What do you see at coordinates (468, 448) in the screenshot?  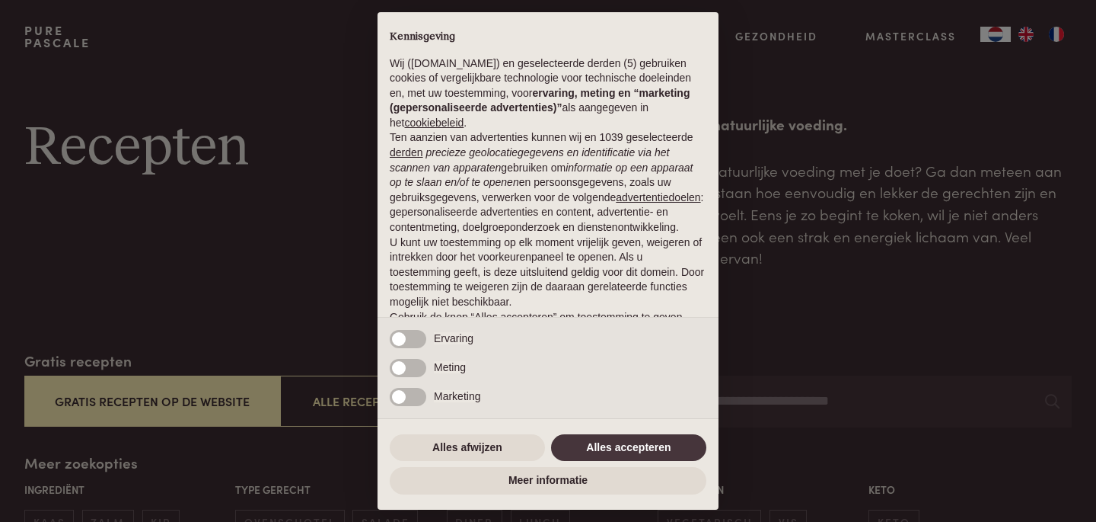 I see `button: Alles afwijzen` at bounding box center [468, 448].